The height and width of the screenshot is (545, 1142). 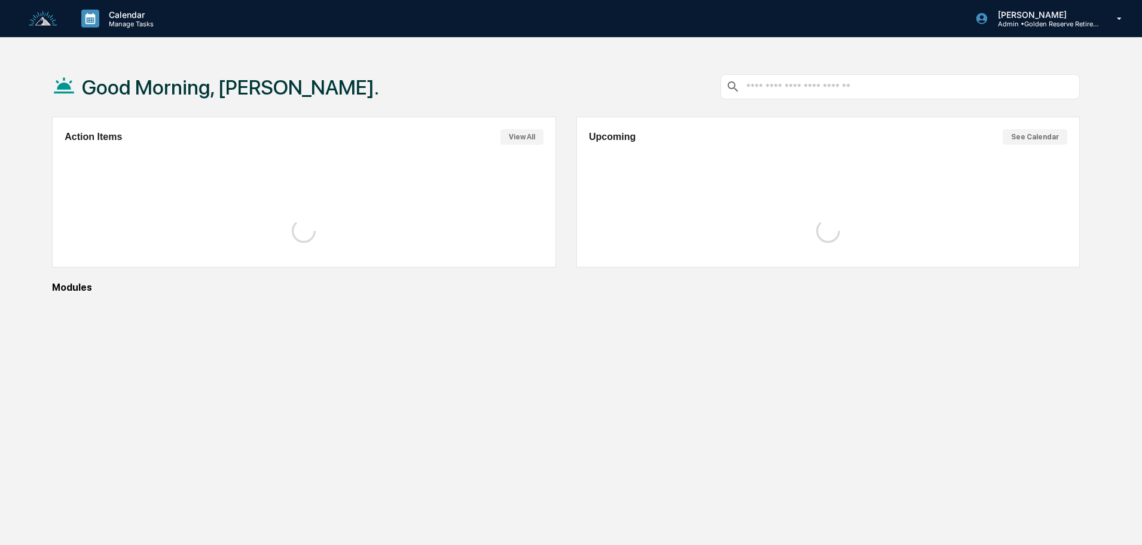 What do you see at coordinates (43, 19) in the screenshot?
I see `img: logo` at bounding box center [43, 19].